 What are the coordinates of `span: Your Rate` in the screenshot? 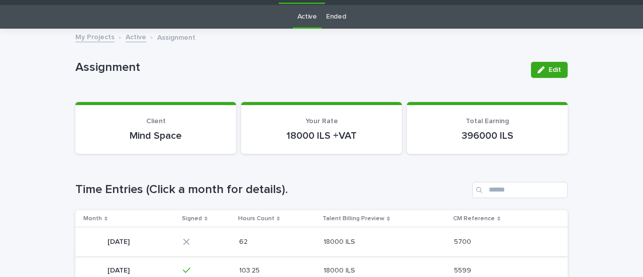 It's located at (321, 121).